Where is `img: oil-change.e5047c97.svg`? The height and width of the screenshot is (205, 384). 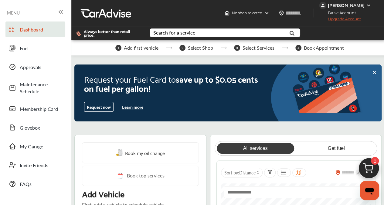 img: oil-change.e5047c97.svg is located at coordinates (120, 153).